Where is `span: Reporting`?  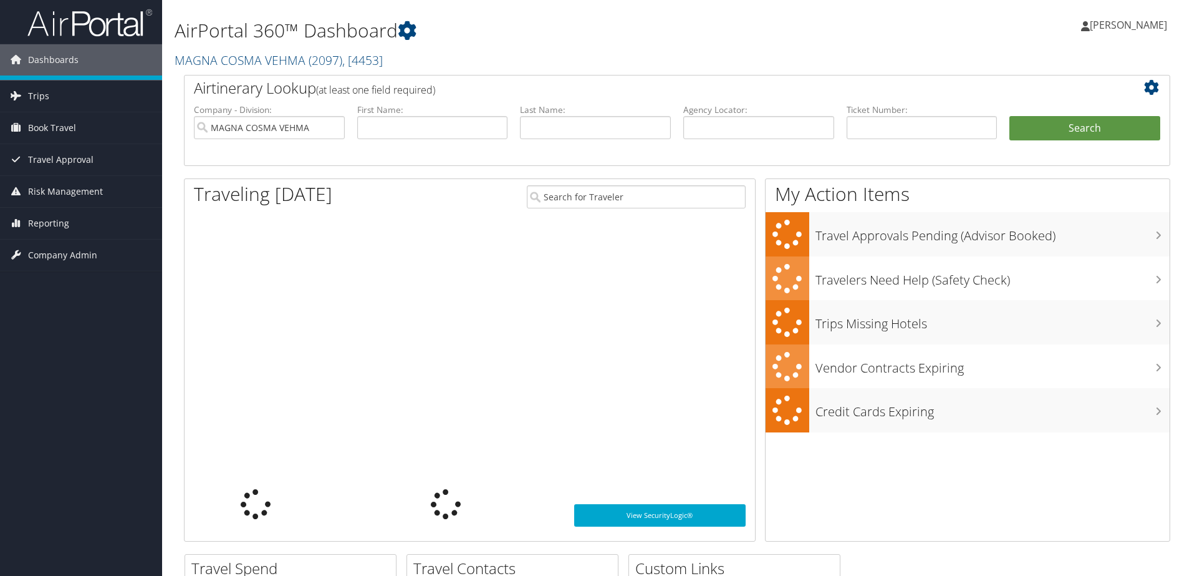 span: Reporting is located at coordinates (49, 223).